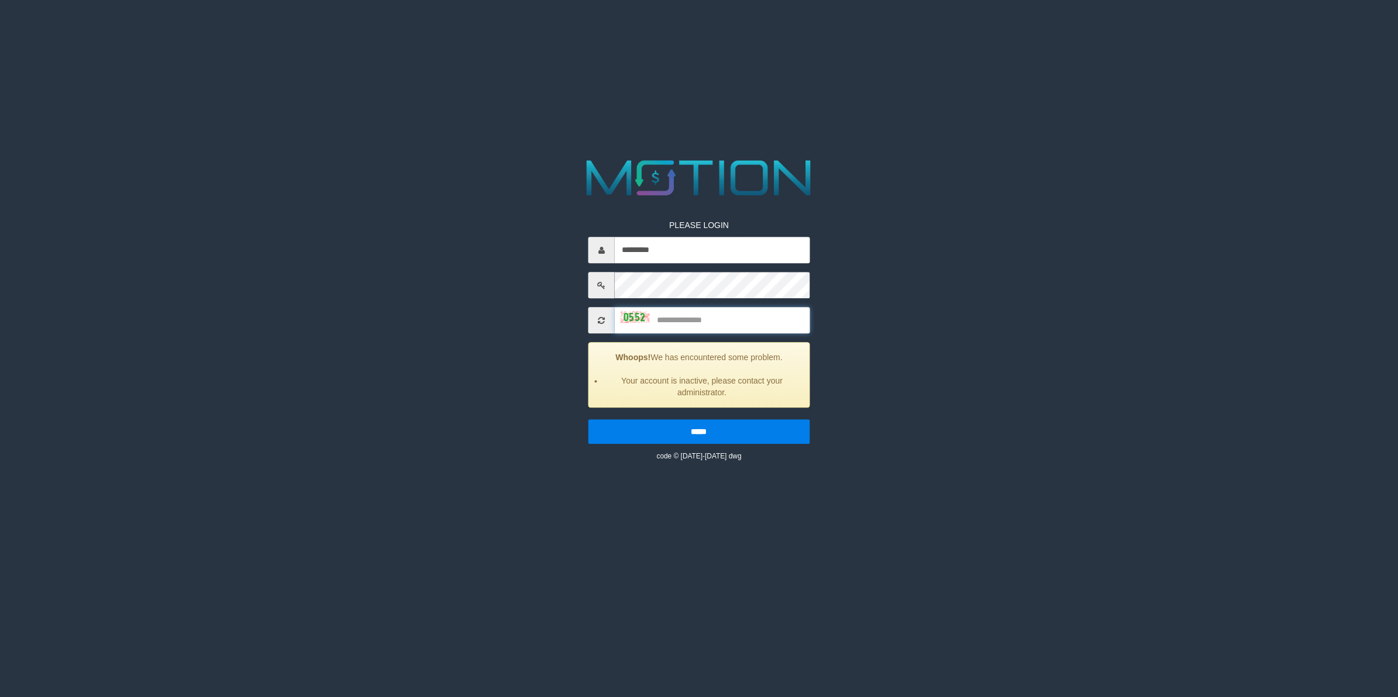  What do you see at coordinates (699, 376) in the screenshot?
I see `div: We has encountered some problem.` at bounding box center [699, 376].